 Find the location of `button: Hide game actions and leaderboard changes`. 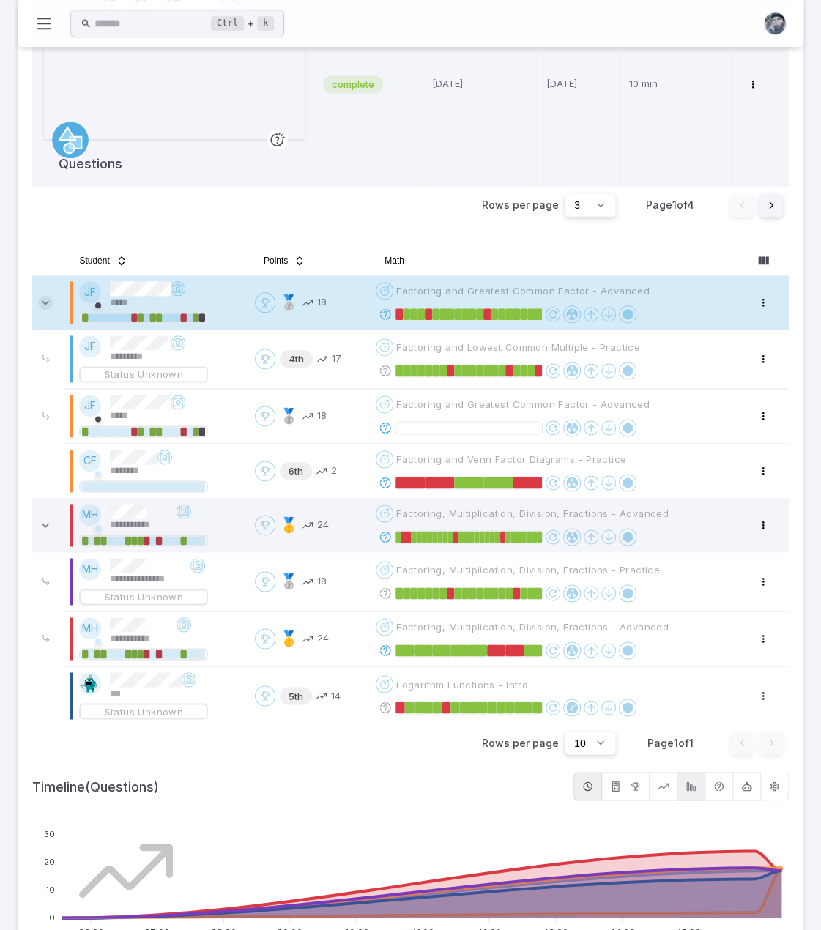

button: Hide game actions and leaderboard changes is located at coordinates (625, 786).